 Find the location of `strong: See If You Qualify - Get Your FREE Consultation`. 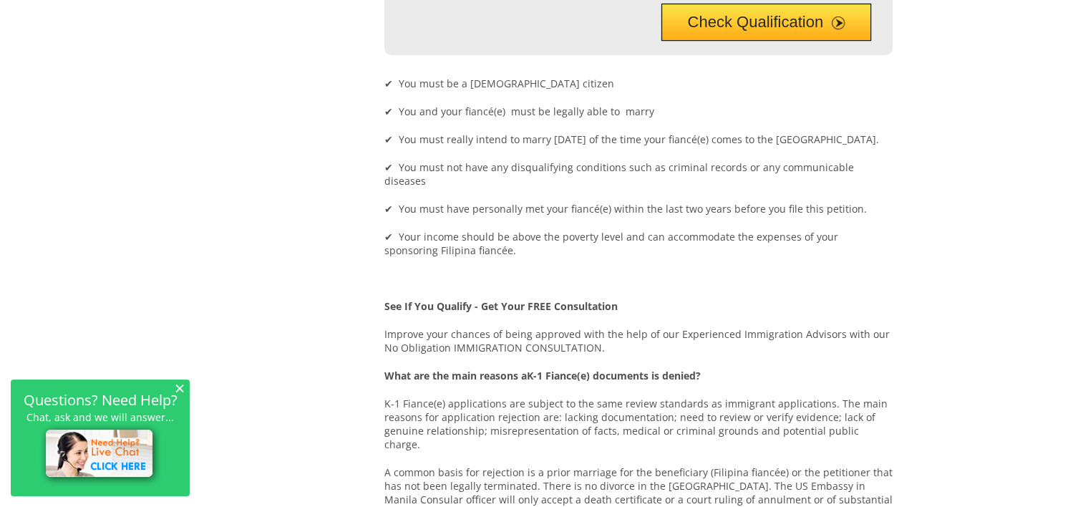

strong: See If You Qualify - Get Your FREE Consultation is located at coordinates (501, 306).